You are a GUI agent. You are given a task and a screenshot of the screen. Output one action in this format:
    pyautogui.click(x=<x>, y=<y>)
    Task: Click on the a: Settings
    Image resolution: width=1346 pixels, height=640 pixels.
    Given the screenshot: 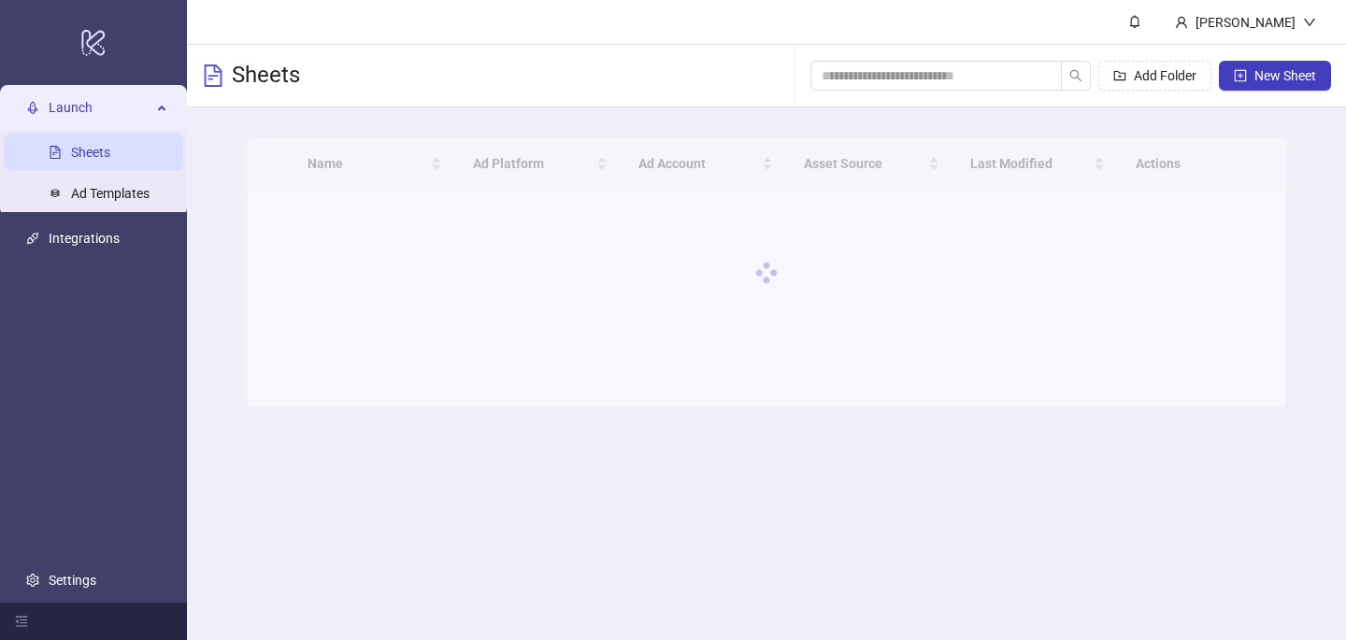 What is the action you would take?
    pyautogui.click(x=72, y=581)
    